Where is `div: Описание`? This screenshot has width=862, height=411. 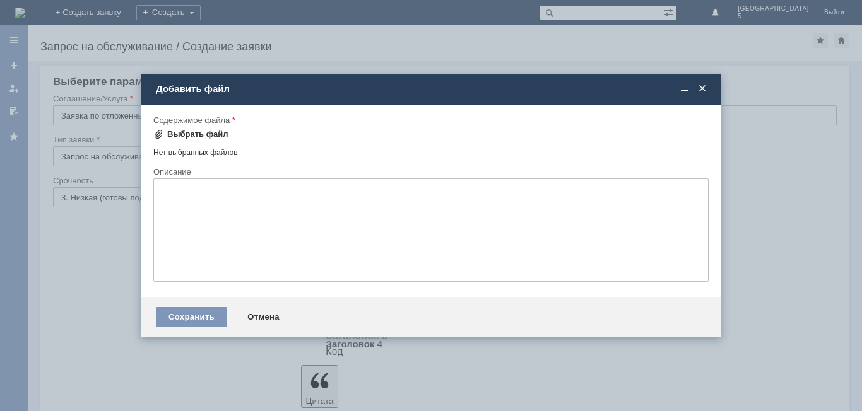
div: Описание is located at coordinates (430, 172).